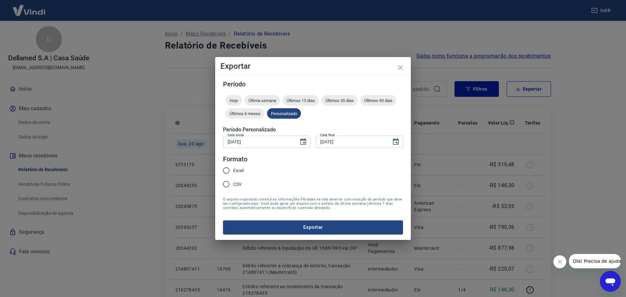 The width and height of the screenshot is (626, 297). What do you see at coordinates (313, 227) in the screenshot?
I see `button: Exportar` at bounding box center [313, 227].